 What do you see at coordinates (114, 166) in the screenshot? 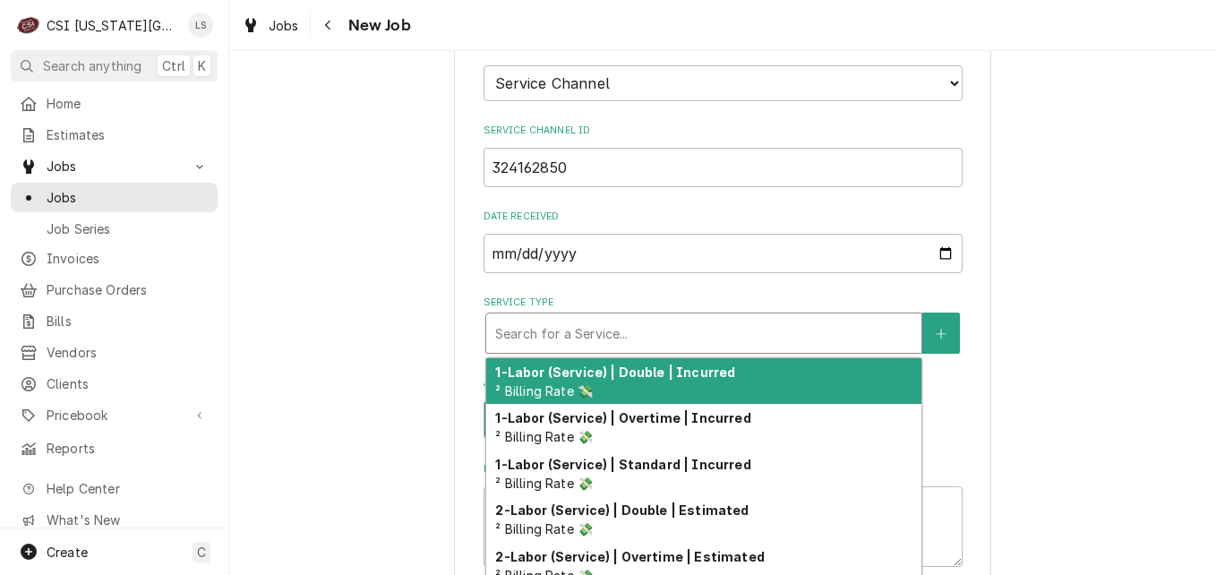
I see `a: Go to Jobs` at bounding box center [114, 166].